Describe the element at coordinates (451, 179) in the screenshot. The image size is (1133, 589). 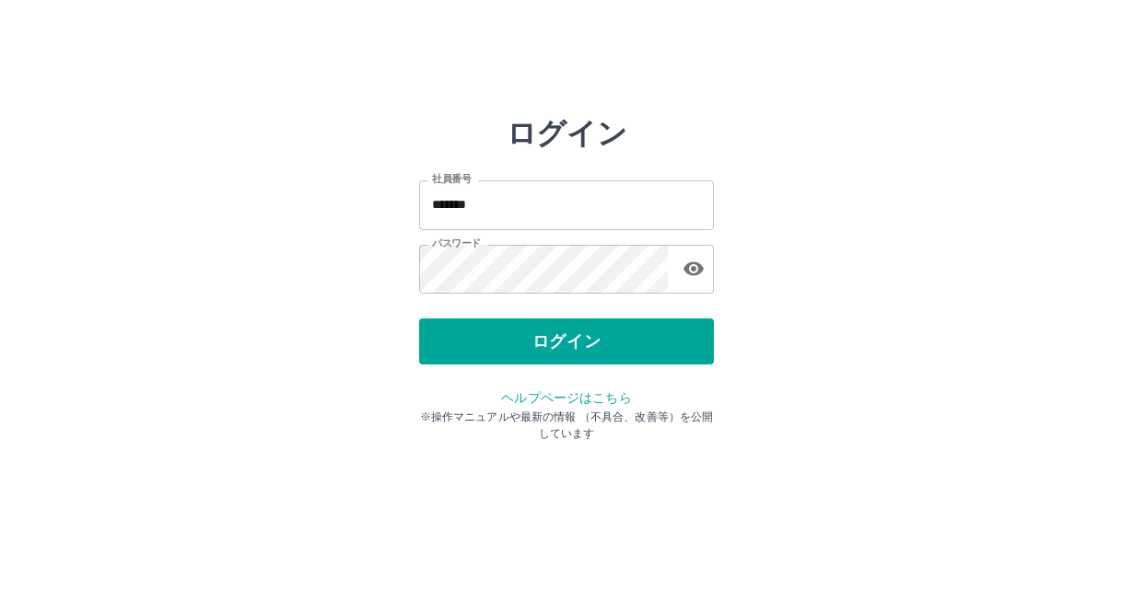
I see `label: 社員番号` at that location.